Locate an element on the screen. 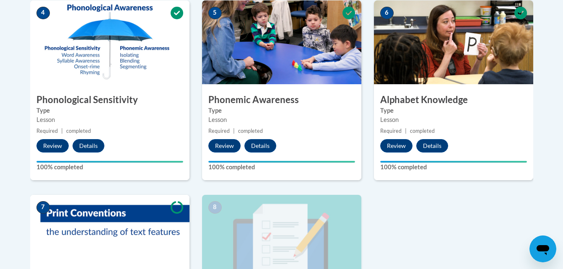  h3: Alphabet Knowledge is located at coordinates (453, 100).